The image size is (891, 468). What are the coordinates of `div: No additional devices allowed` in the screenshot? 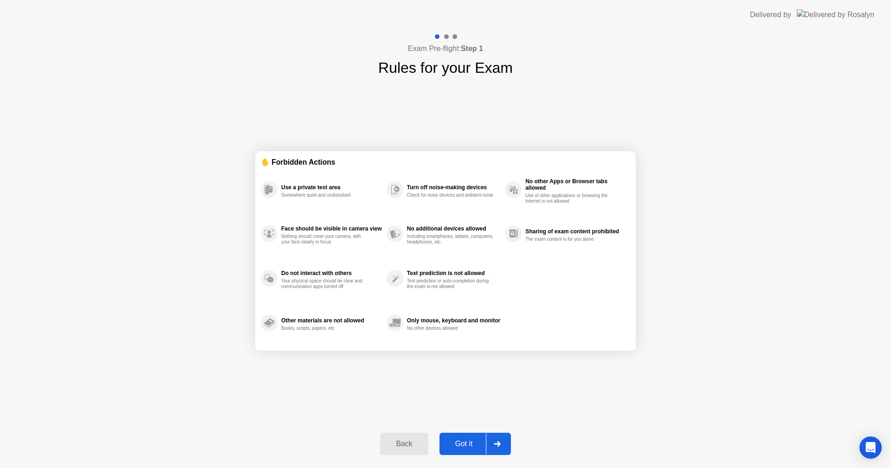 It's located at (453, 229).